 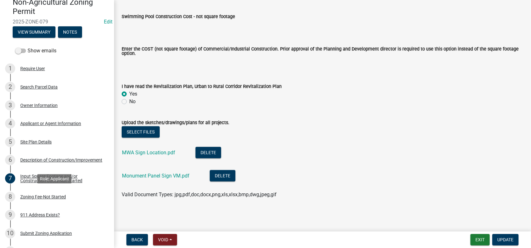 What do you see at coordinates (43, 197) in the screenshot?
I see `div: Zoning Fee-Not Started` at bounding box center [43, 197].